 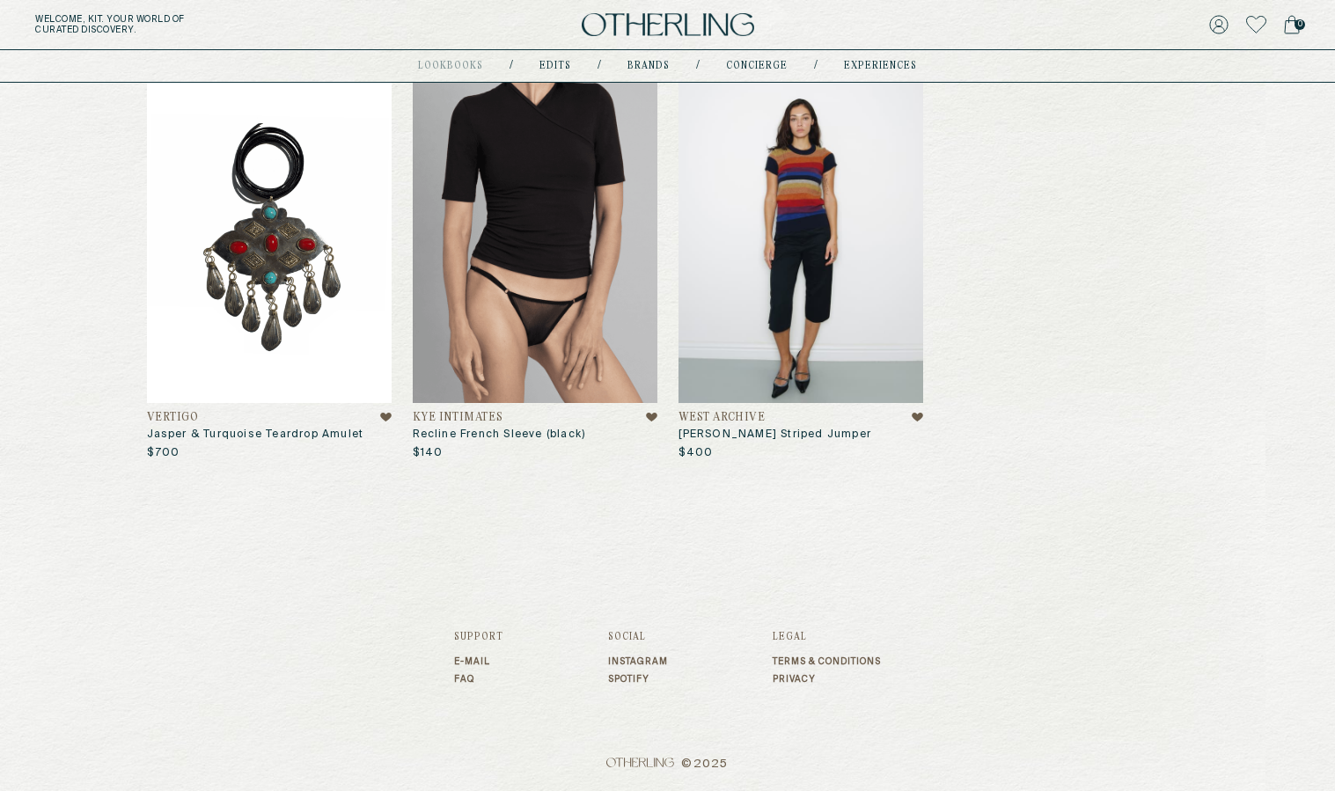 I want to click on a: Edits, so click(x=555, y=66).